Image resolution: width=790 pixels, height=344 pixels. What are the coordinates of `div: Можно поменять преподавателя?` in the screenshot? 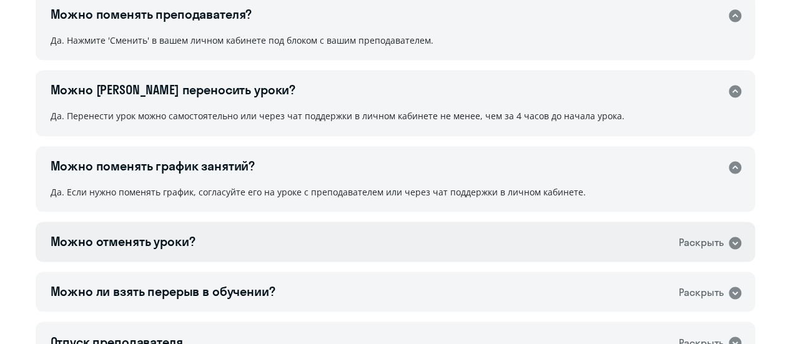 It's located at (151, 14).